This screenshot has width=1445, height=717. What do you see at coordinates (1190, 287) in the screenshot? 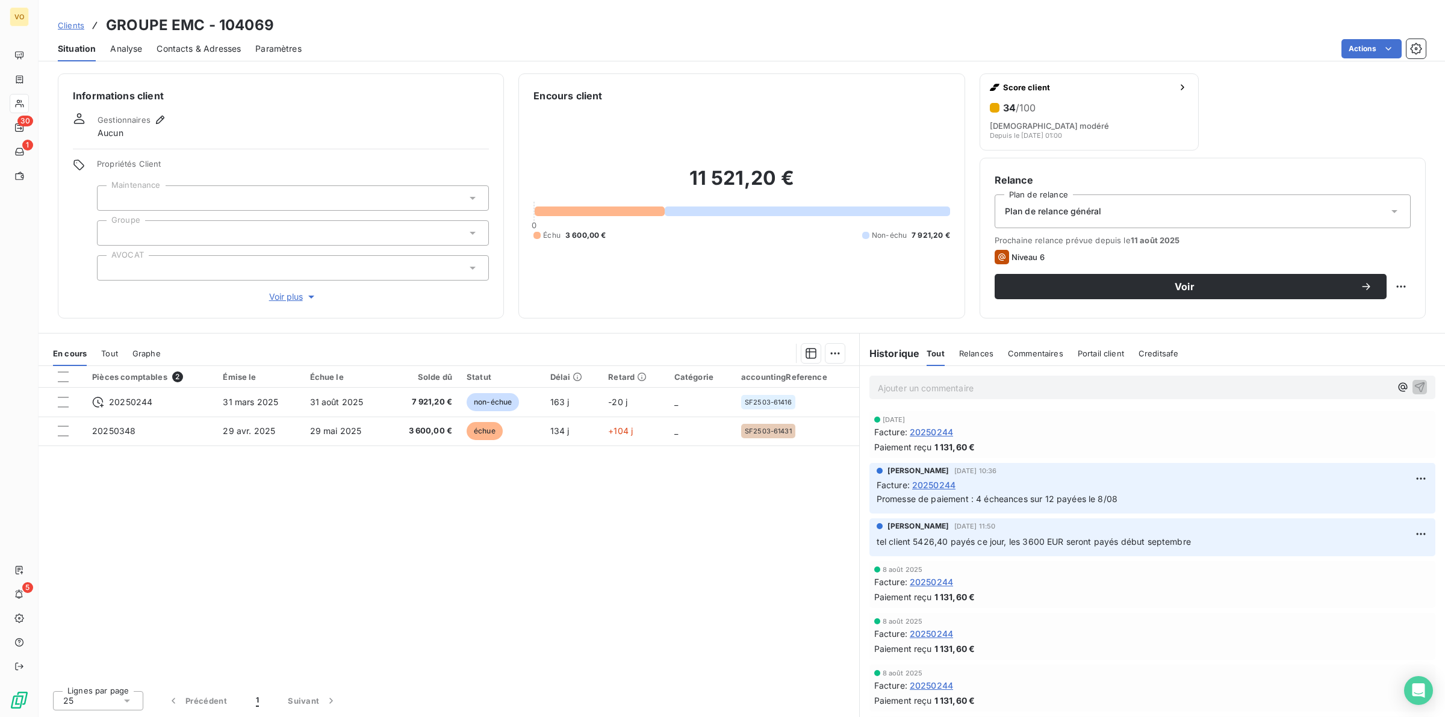
I see `button: Voir` at bounding box center [1190, 287].